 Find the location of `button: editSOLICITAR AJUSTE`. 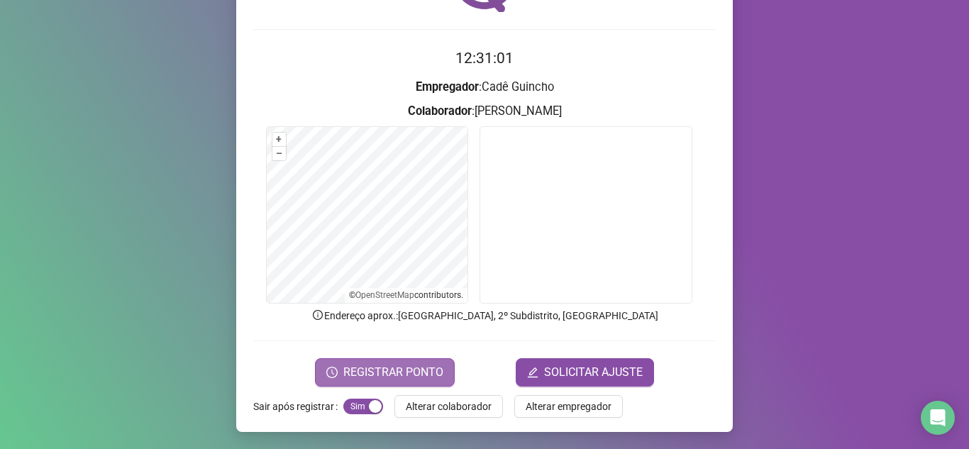

button: editSOLICITAR AJUSTE is located at coordinates (585, 373).